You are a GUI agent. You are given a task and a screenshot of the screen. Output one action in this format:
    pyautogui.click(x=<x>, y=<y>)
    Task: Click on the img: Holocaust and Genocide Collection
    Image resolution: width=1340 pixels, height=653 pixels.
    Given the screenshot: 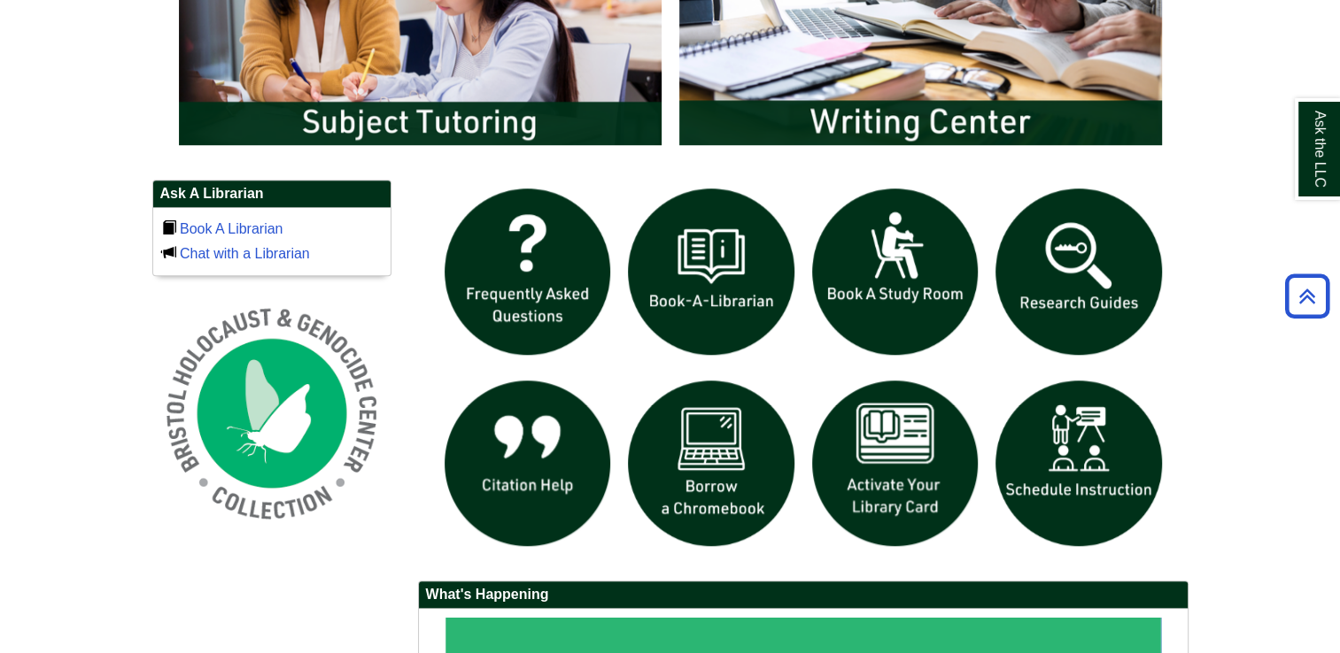 What is the action you would take?
    pyautogui.click(x=272, y=414)
    